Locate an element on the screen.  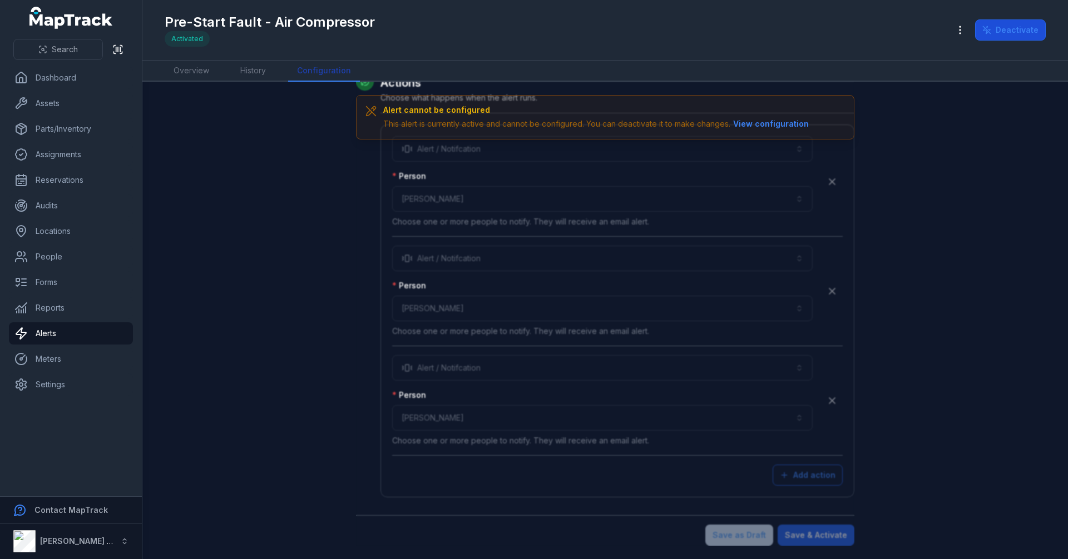
a: Reservations is located at coordinates (71, 180).